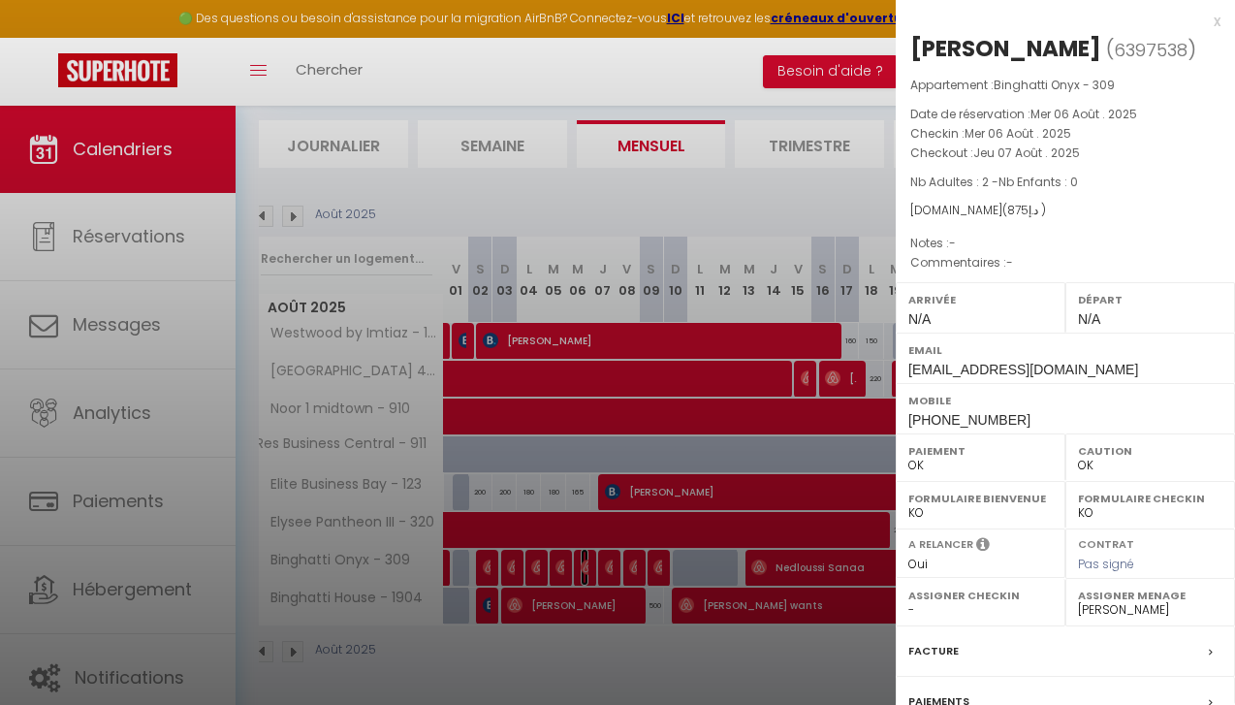 This screenshot has height=705, width=1235. Describe the element at coordinates (1150, 451) in the screenshot. I see `label: Caution` at that location.